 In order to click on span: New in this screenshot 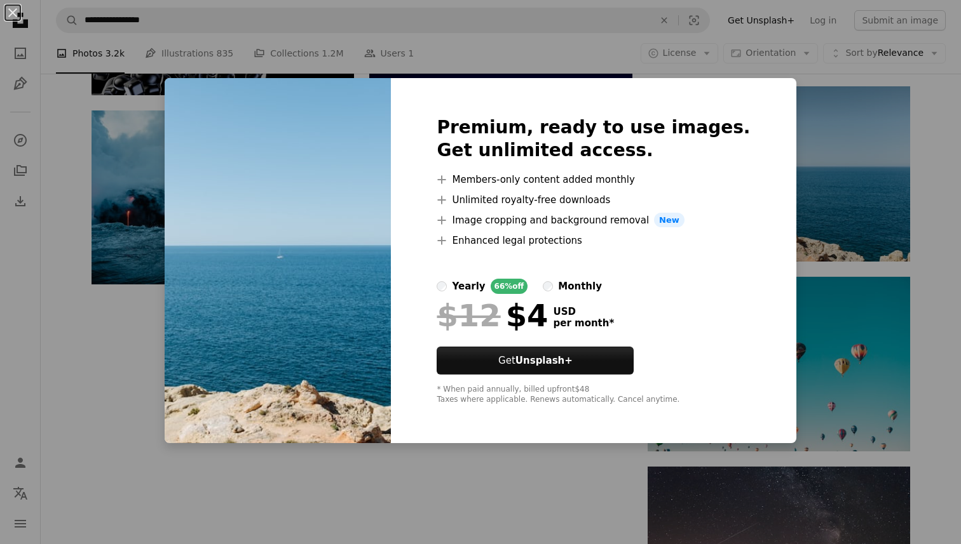, I will do `click(669, 220)`.